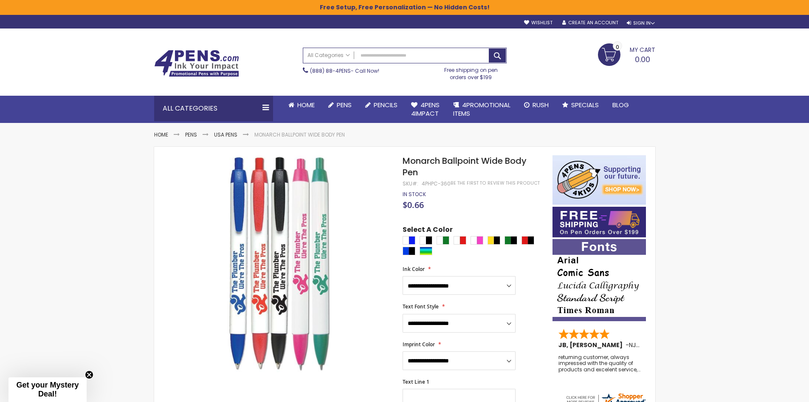 The height and width of the screenshot is (402, 809). What do you see at coordinates (634, 345) in the screenshot?
I see `span: NJ` at bounding box center [634, 345].